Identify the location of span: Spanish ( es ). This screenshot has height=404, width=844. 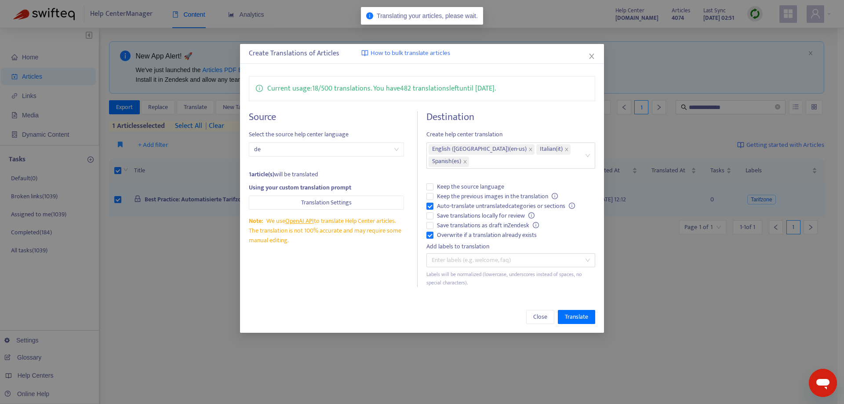
(447, 162).